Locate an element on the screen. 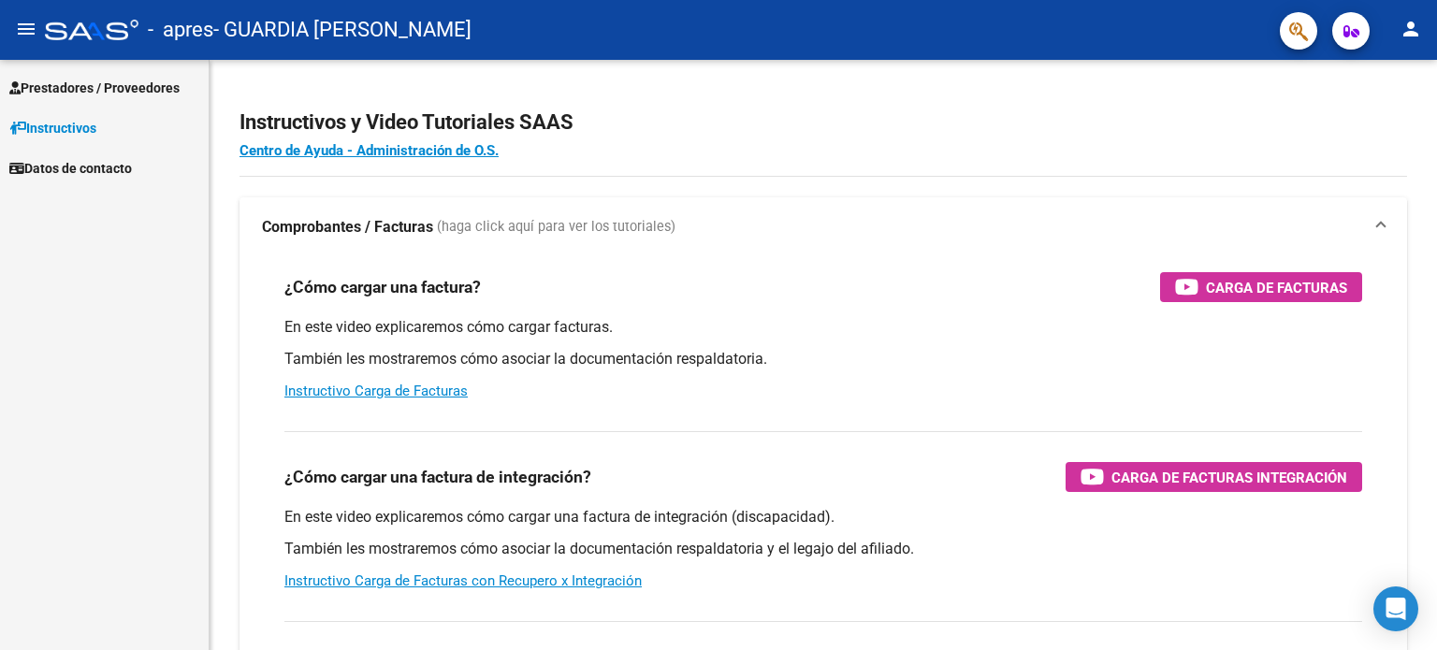 The height and width of the screenshot is (650, 1437). div: Open Intercom Messenger is located at coordinates (1396, 609).